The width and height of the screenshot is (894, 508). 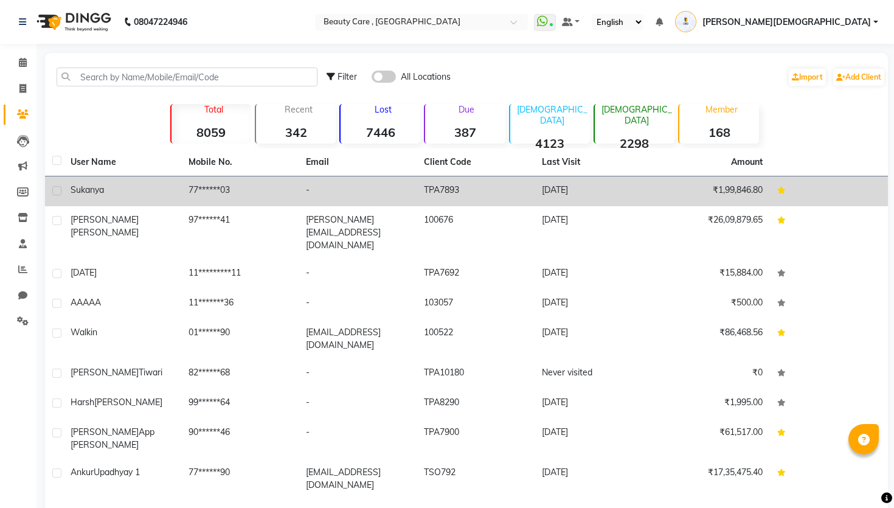 I want to click on span: tiwari, so click(x=150, y=372).